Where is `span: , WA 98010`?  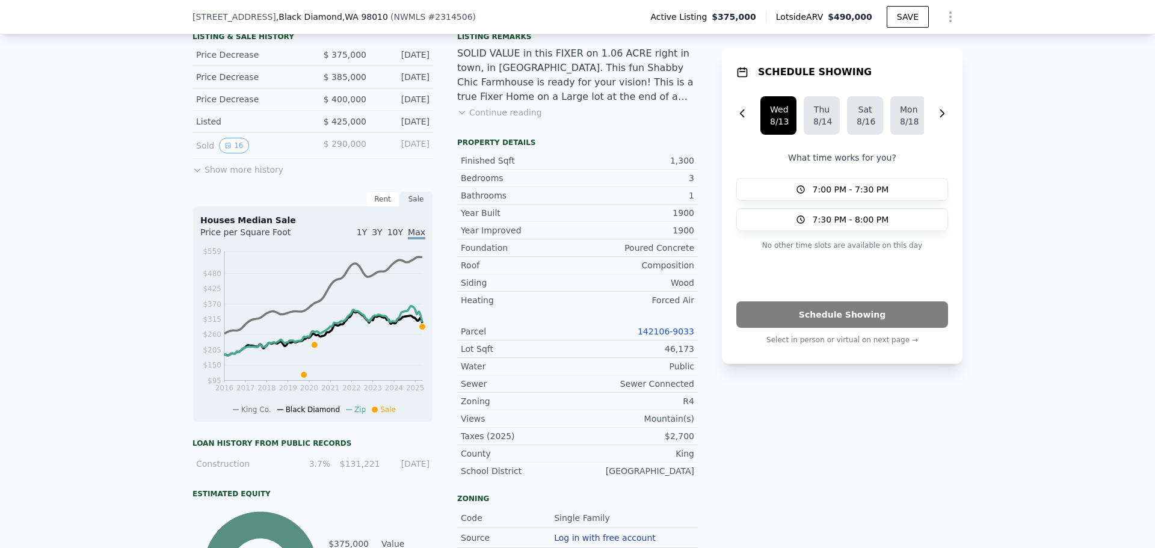
span: , WA 98010 is located at coordinates (365, 17).